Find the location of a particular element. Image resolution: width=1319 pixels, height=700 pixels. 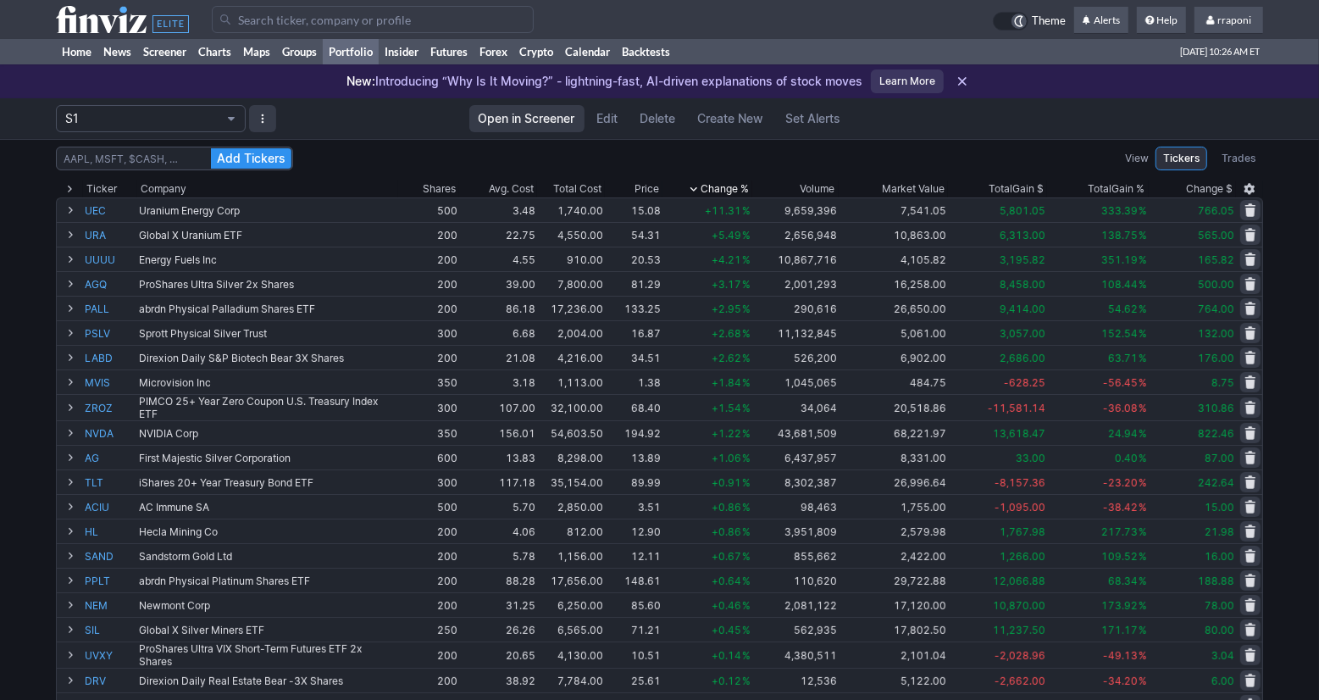

a: Help is located at coordinates (1161, 20).